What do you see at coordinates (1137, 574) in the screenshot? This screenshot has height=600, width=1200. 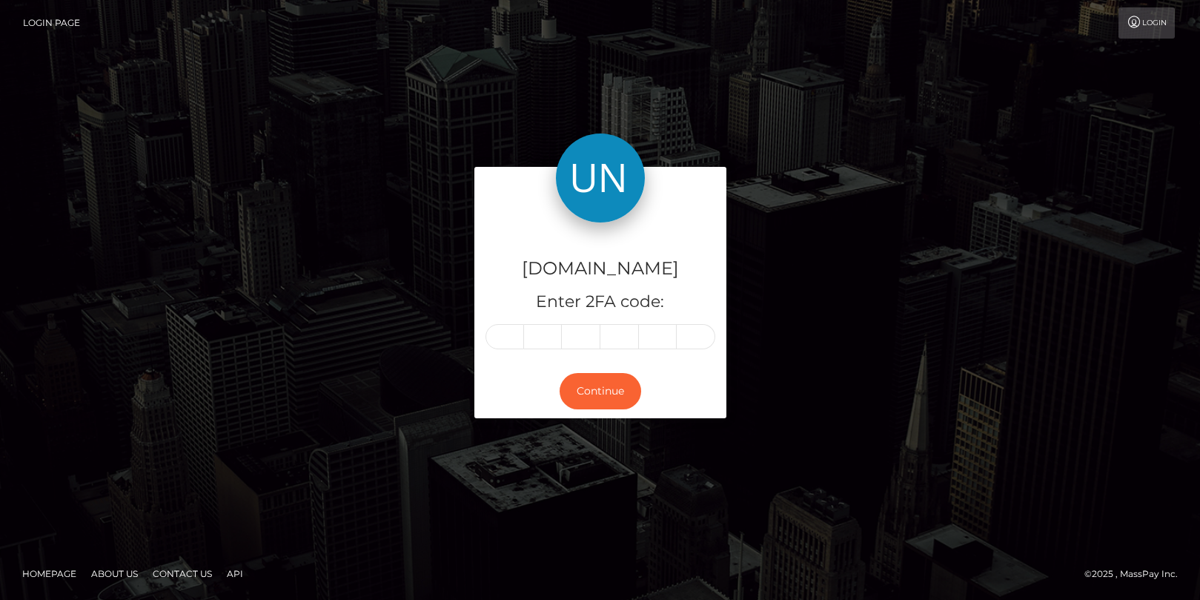 I see `div: © 2025 , MassPay Inc.` at bounding box center [1137, 574].